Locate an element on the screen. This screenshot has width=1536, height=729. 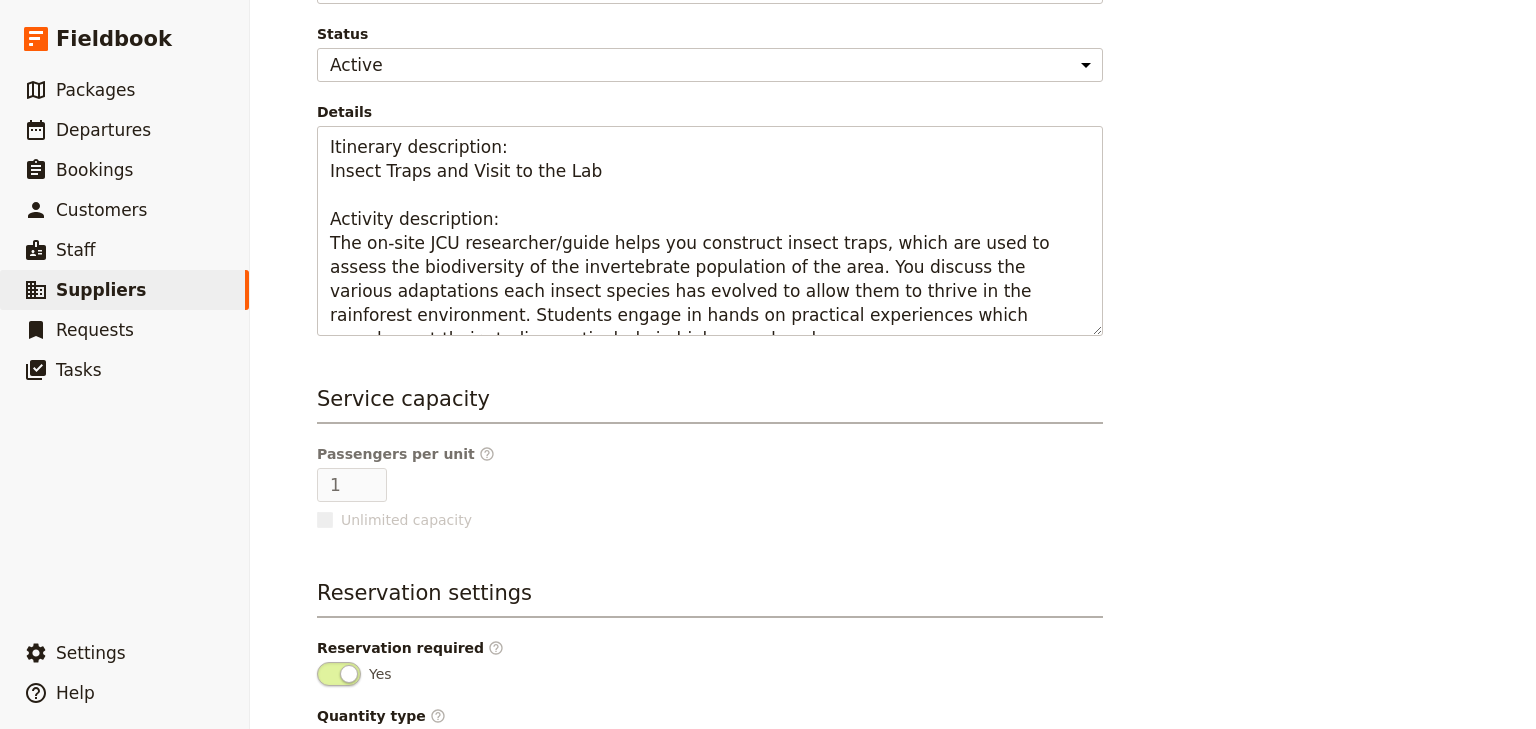
select: Status is located at coordinates (710, 65).